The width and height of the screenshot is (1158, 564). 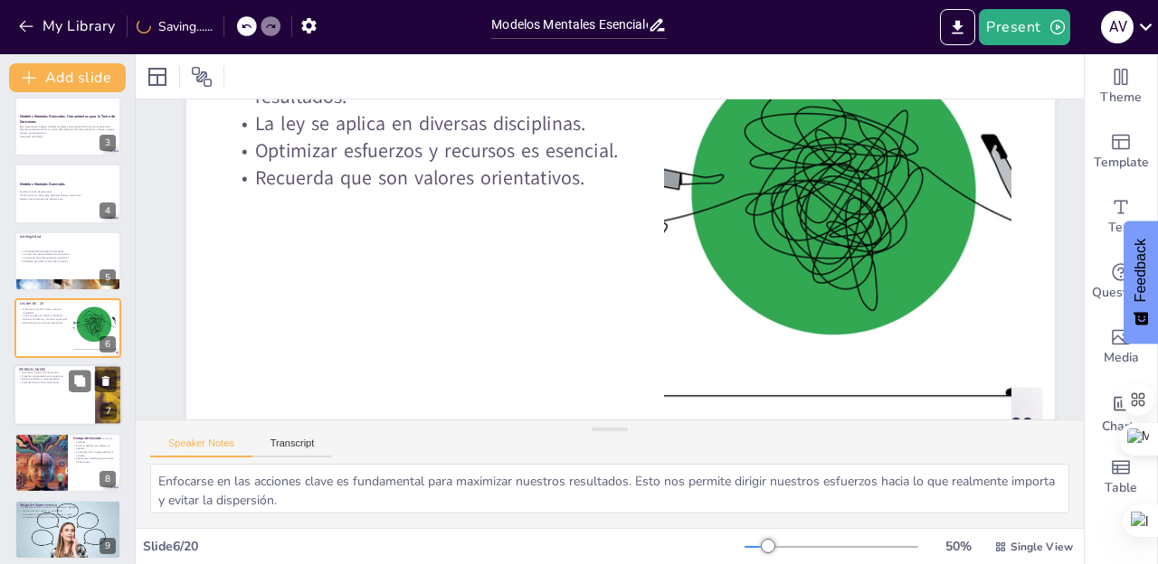 I want to click on span: Position, so click(x=202, y=77).